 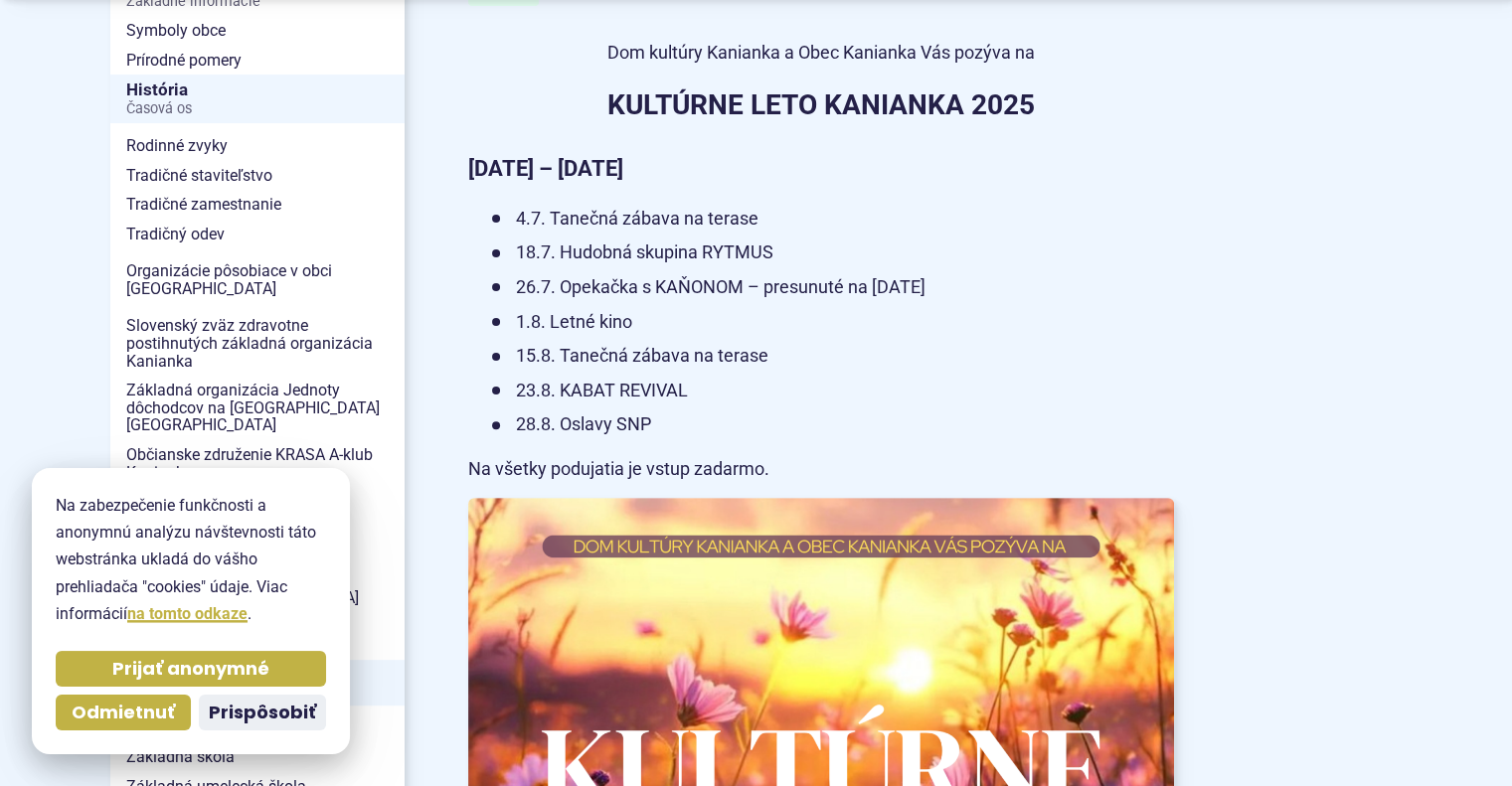 I want to click on a: Rodinné zvyky, so click(x=258, y=146).